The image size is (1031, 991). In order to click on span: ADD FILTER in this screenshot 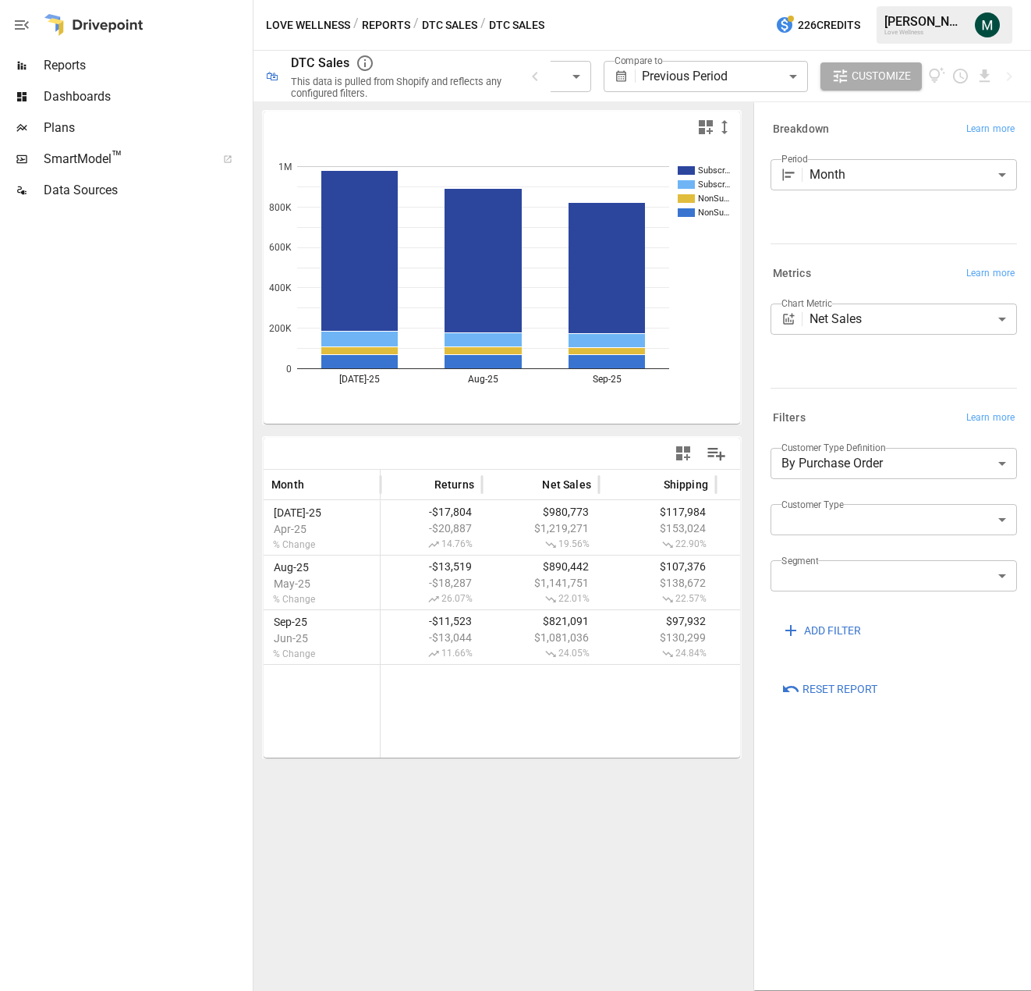, I will do `click(832, 630)`.